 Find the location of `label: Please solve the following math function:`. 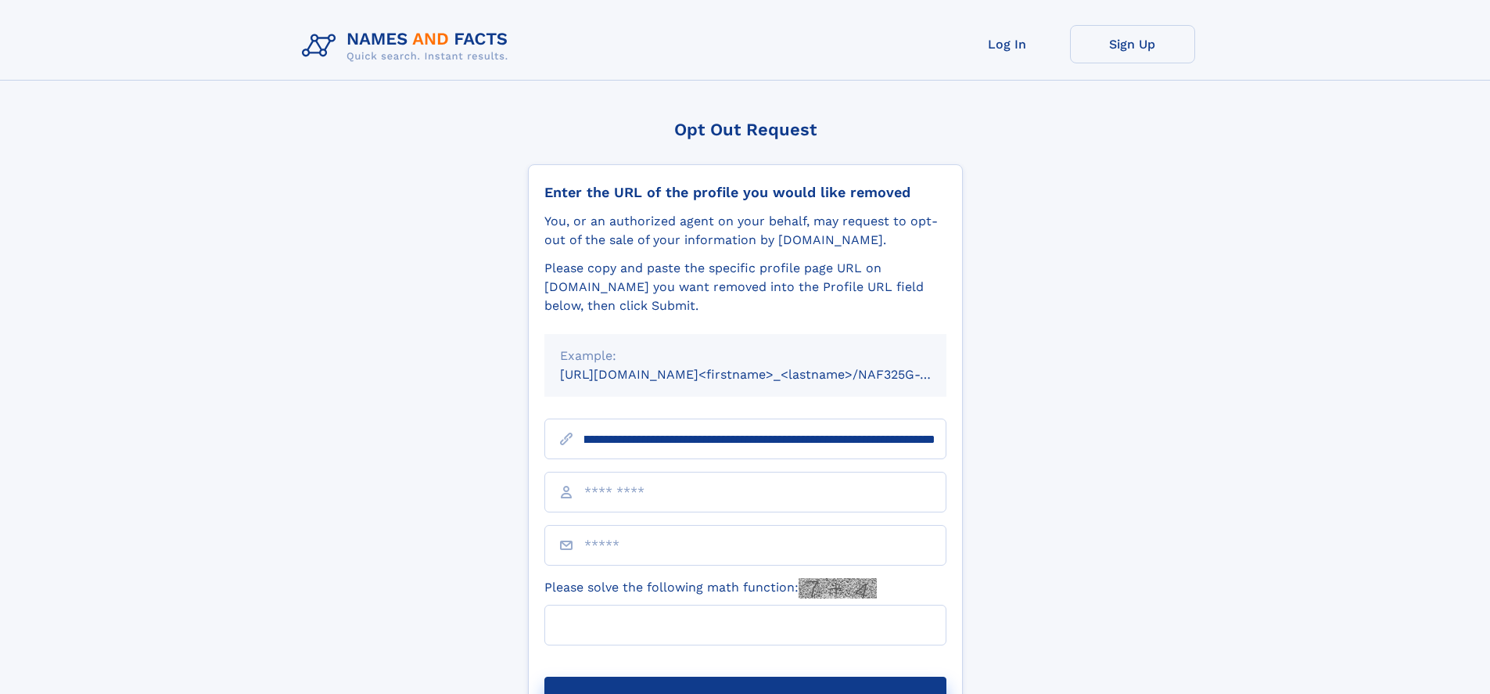

label: Please solve the following math function: is located at coordinates (710, 588).